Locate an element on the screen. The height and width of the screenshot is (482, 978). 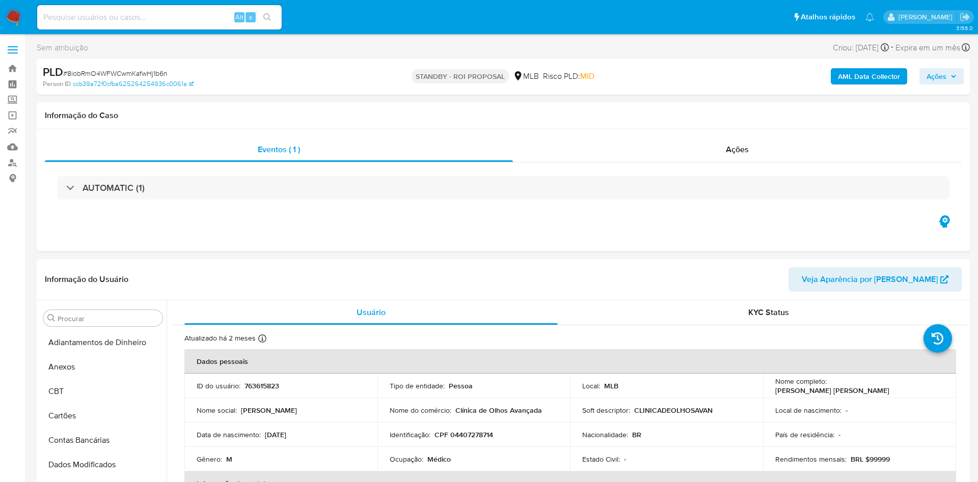
span: Alt is located at coordinates (239, 17).